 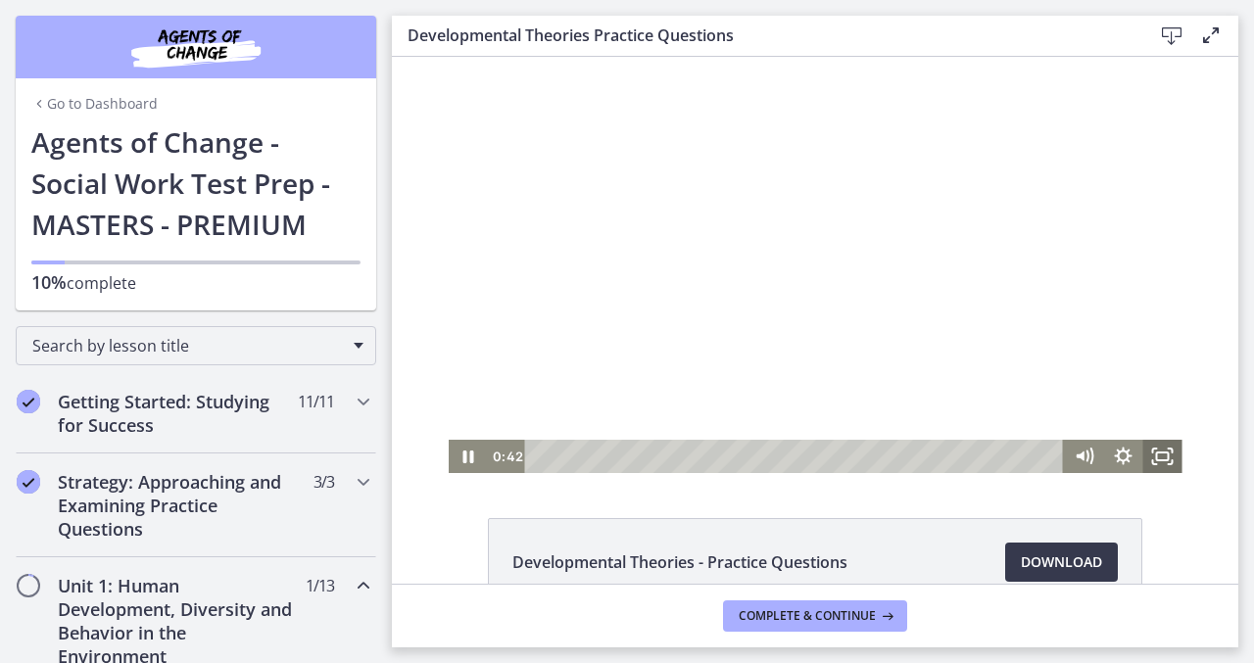 What do you see at coordinates (76, 401) in the screenshot?
I see `button: Pause` at bounding box center [76, 401].